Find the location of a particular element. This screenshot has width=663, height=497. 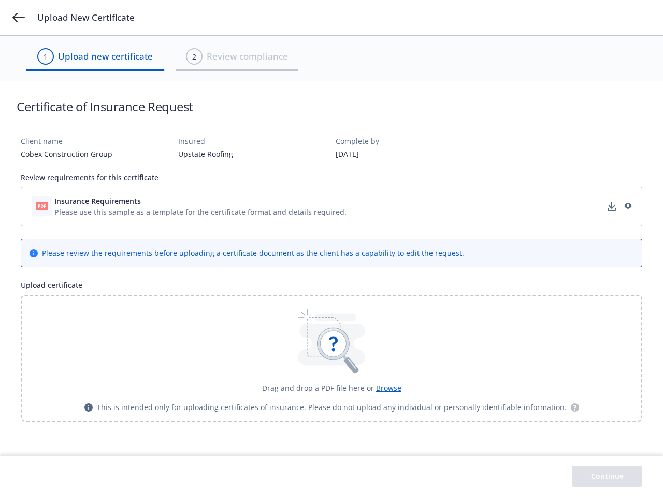

div: 2 is located at coordinates (194, 56).